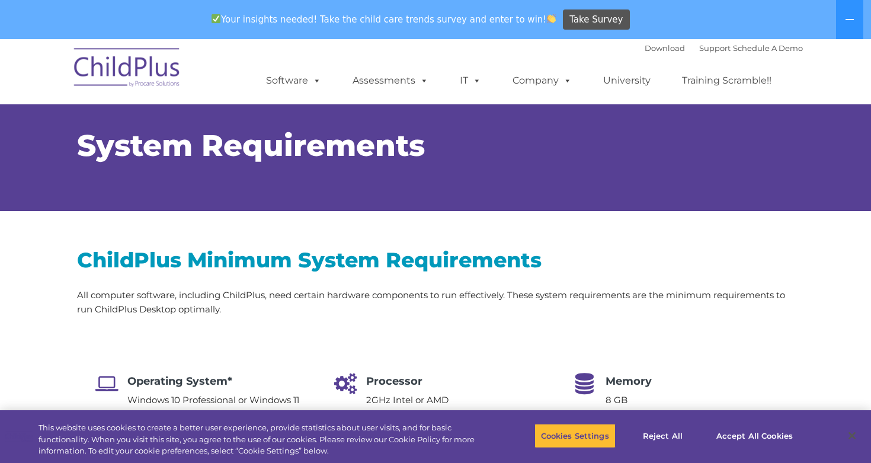  What do you see at coordinates (213, 381) in the screenshot?
I see `h4: Operating System*` at bounding box center [213, 381].